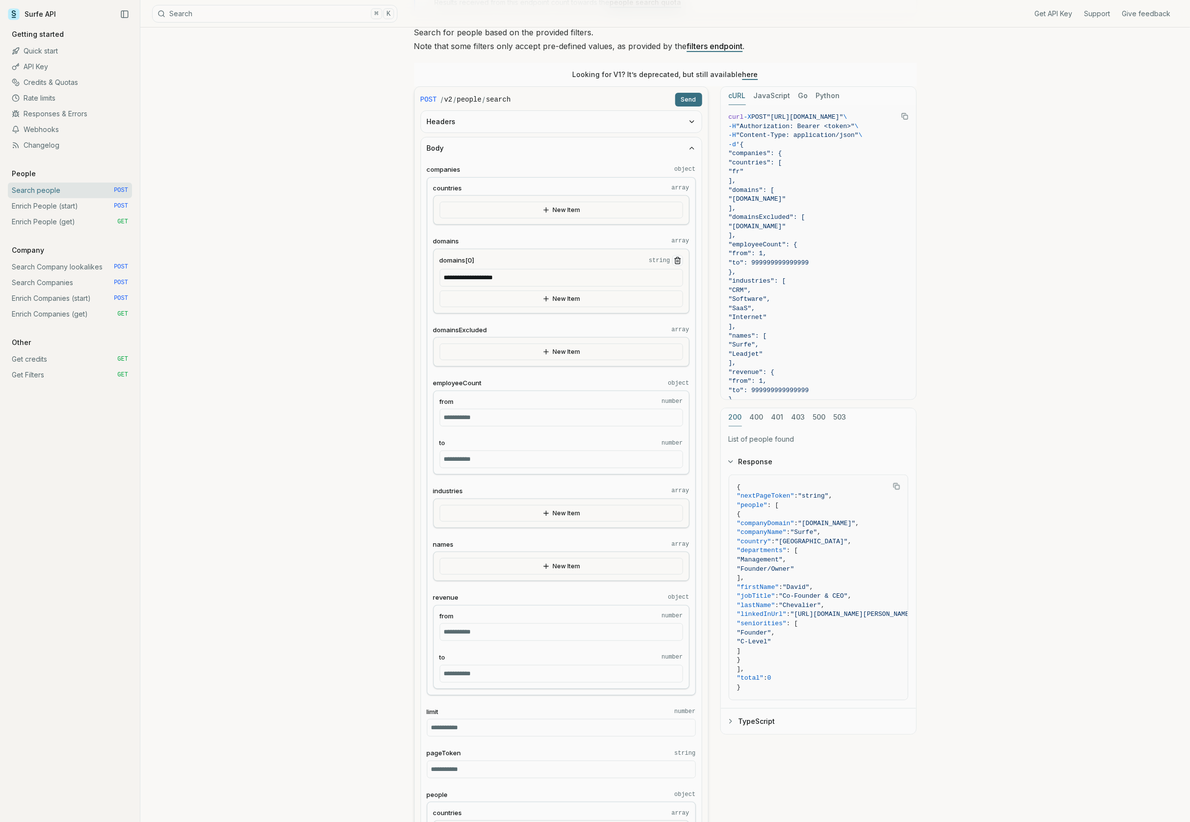 Image resolution: width=1190 pixels, height=822 pixels. Describe the element at coordinates (740, 290) in the screenshot. I see `span: "CRM",` at that location.